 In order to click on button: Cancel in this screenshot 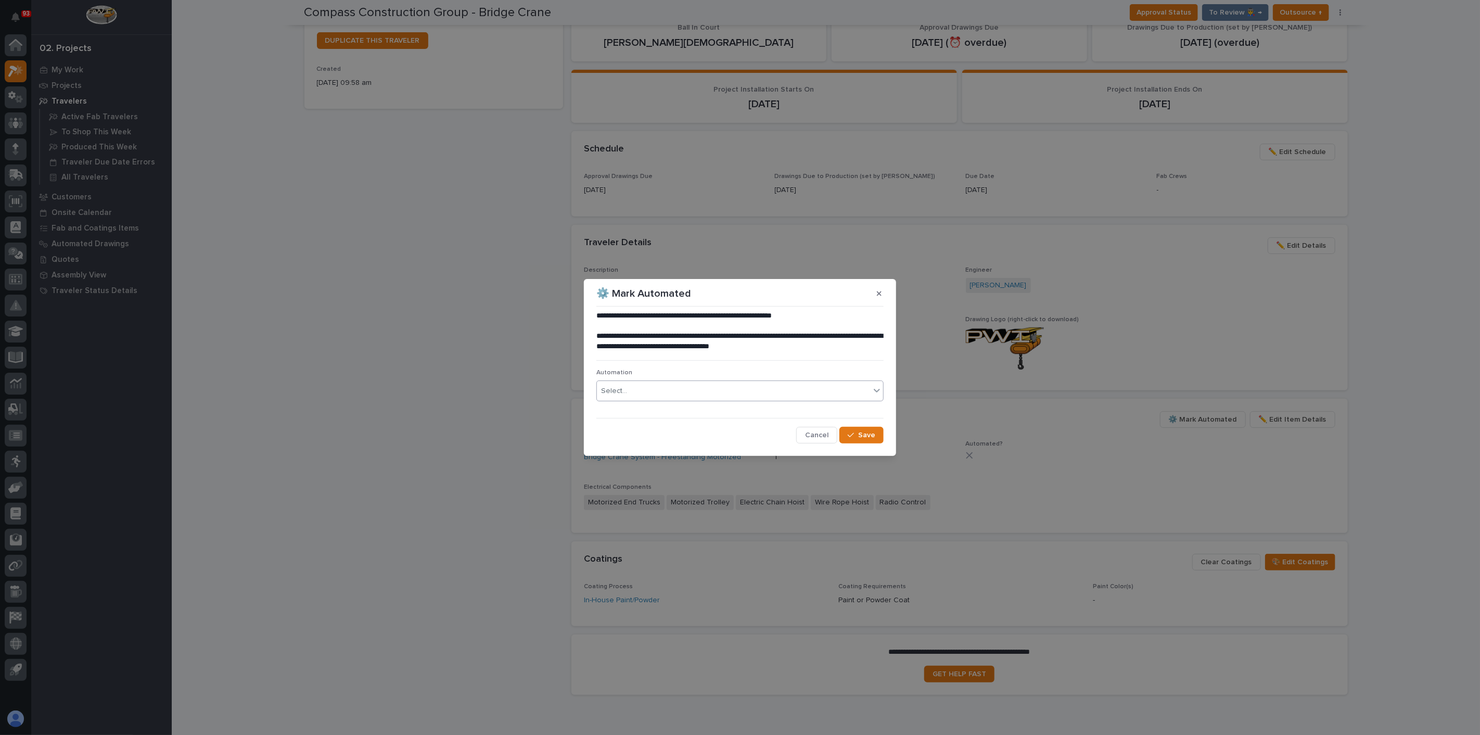, I will do `click(817, 435)`.